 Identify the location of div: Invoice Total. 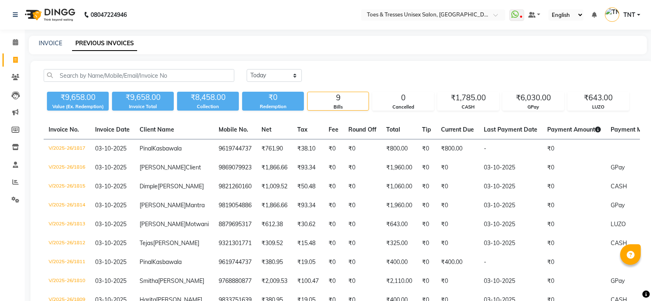
(143, 107).